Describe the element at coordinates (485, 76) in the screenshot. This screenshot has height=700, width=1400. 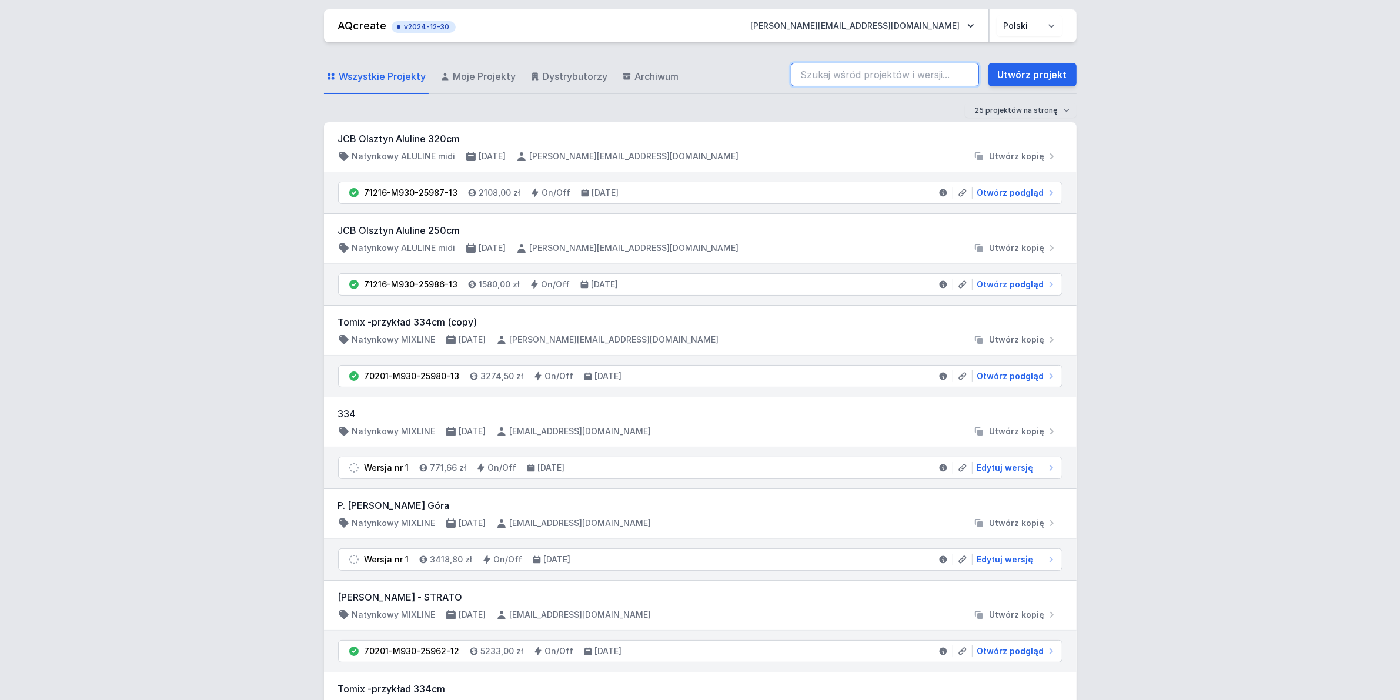
I see `span: Moje Projekty` at that location.